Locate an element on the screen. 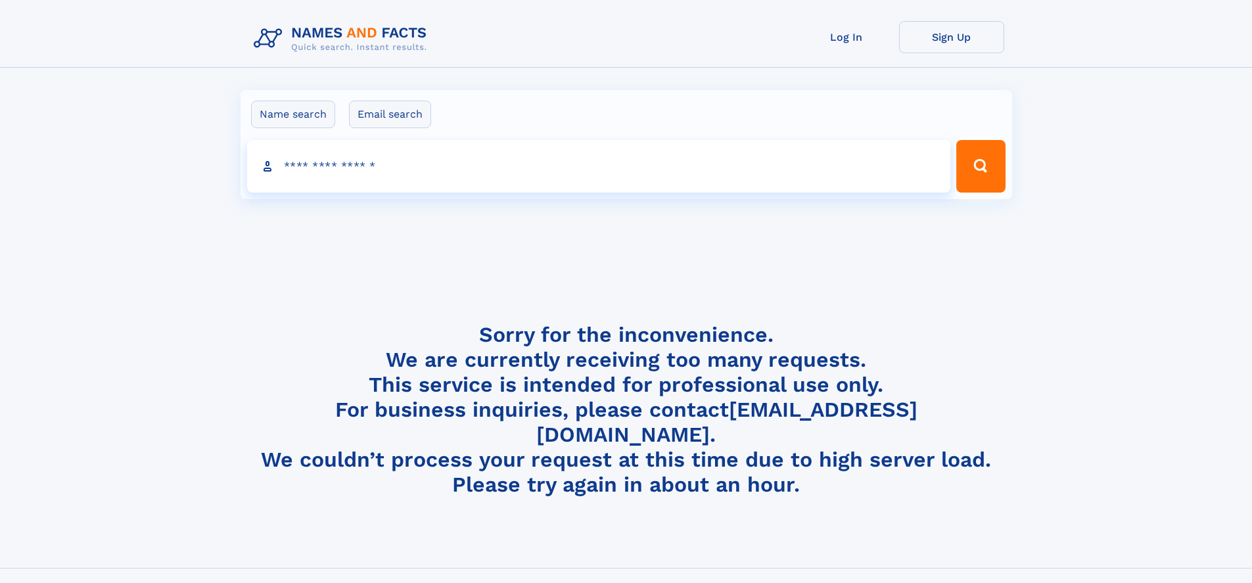  input: search input is located at coordinates (599, 166).